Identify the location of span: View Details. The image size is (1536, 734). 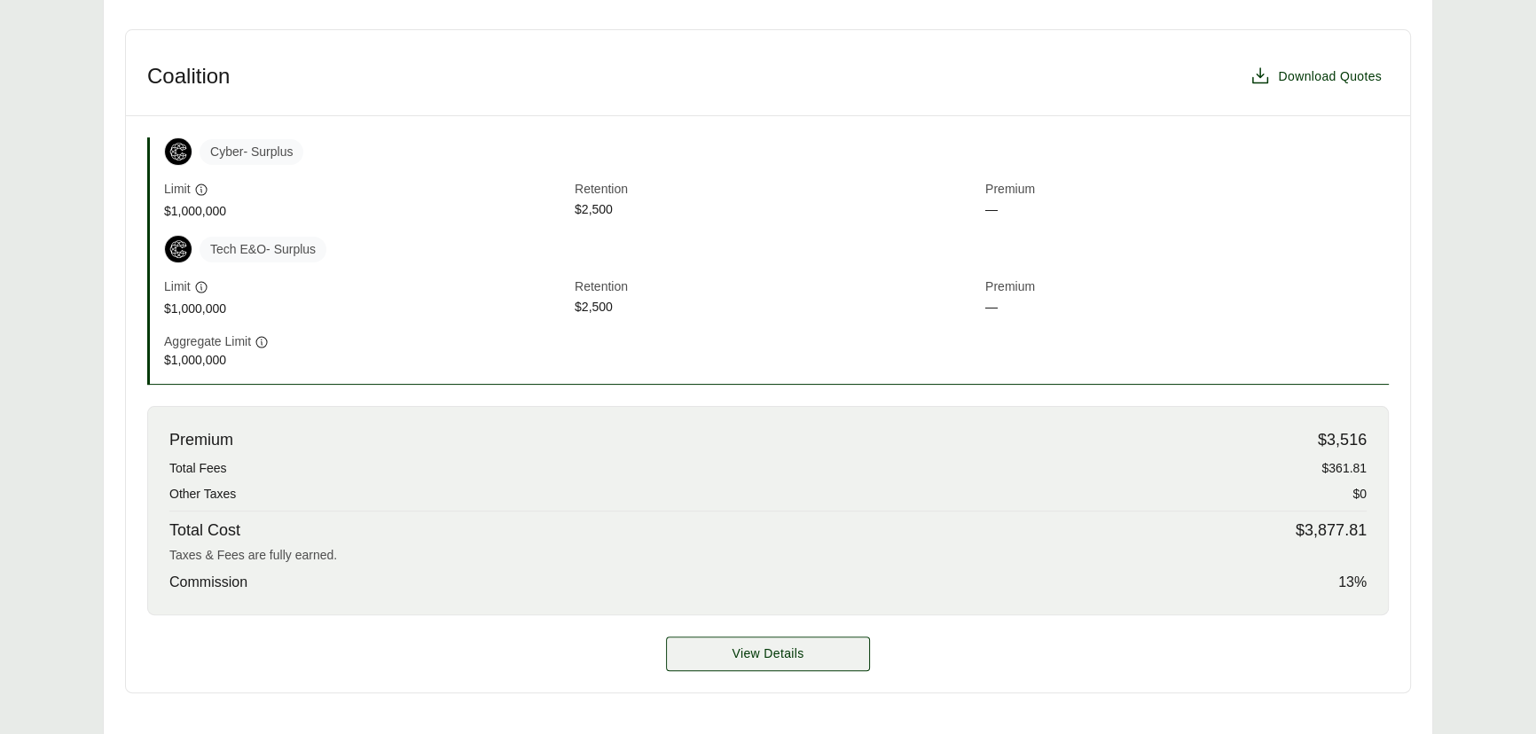
(768, 653).